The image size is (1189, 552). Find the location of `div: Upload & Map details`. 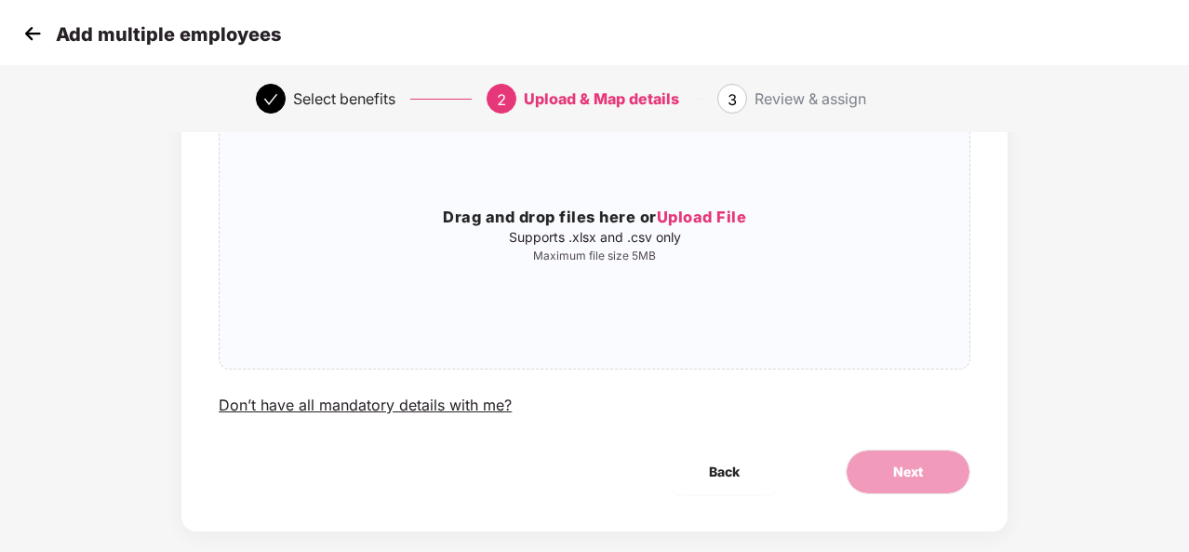

div: Upload & Map details is located at coordinates (601, 99).